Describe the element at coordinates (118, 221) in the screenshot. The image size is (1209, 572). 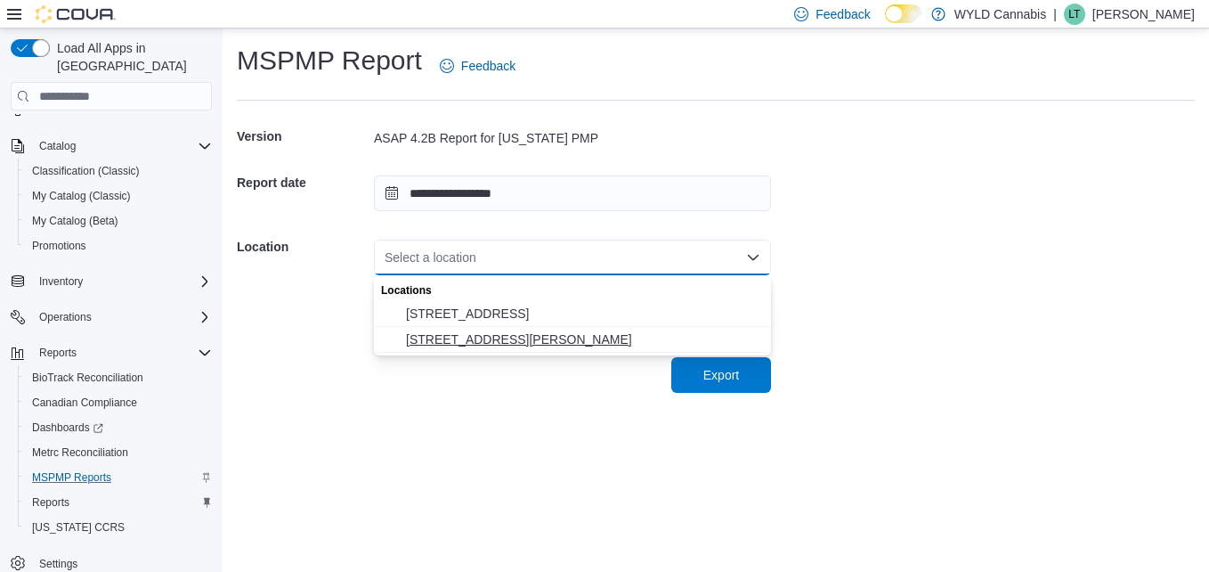
I see `button: My Catalog (Beta)` at that location.